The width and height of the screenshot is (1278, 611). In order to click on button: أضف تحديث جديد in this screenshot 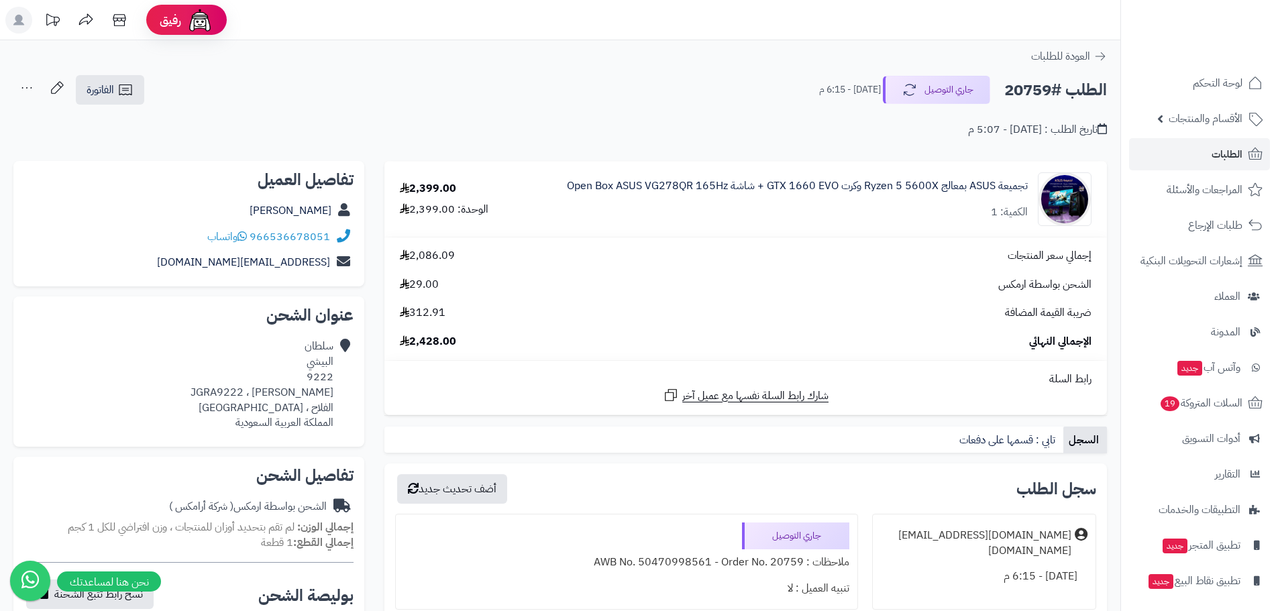, I will do `click(452, 489)`.